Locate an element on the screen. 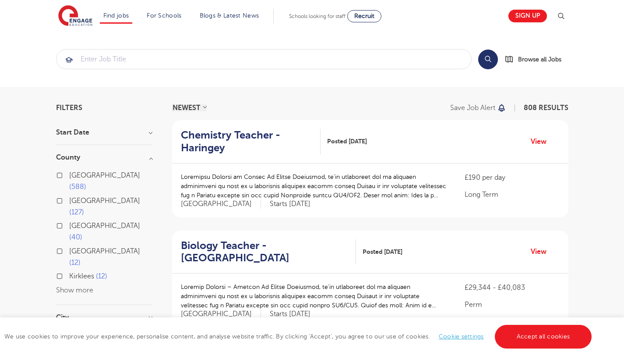 The image size is (624, 356). h3: City is located at coordinates (104, 317).